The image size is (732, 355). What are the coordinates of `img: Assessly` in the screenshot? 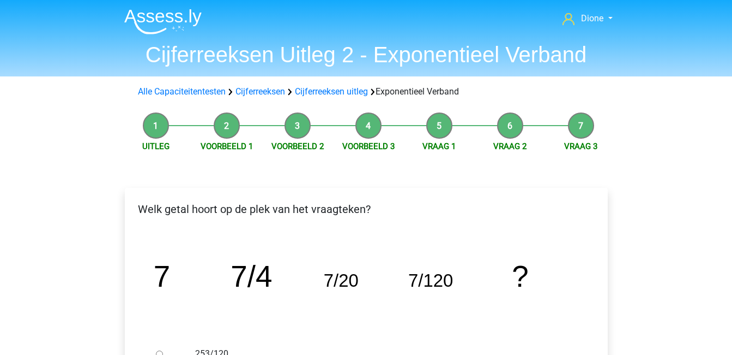 It's located at (163, 21).